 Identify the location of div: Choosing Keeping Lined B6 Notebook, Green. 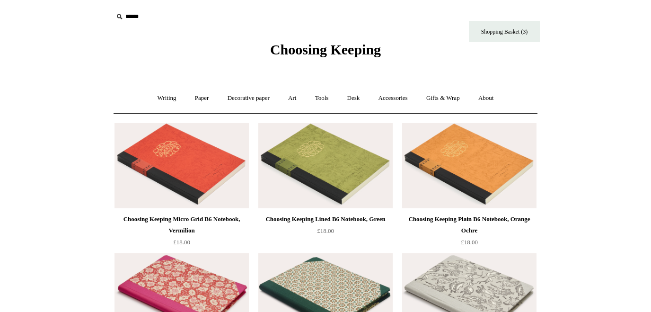
(326, 219).